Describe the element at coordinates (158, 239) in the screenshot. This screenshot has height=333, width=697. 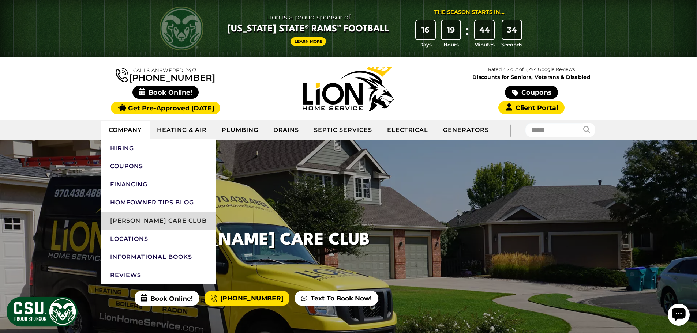
I see `a: Locations` at that location.